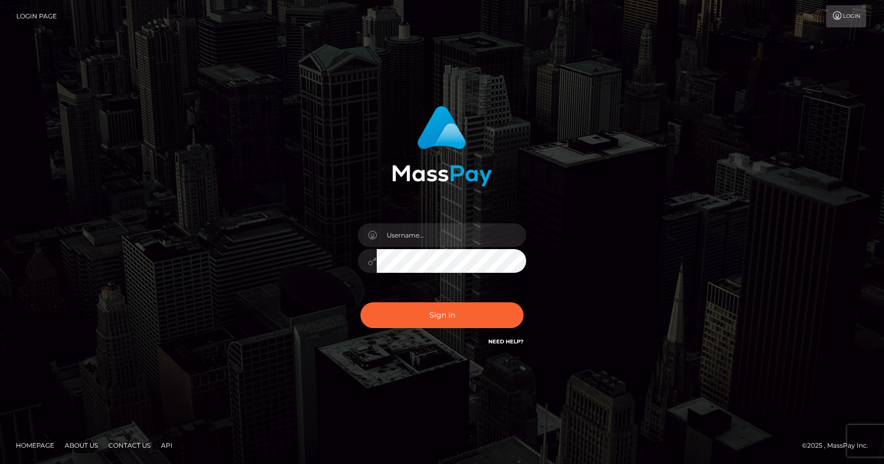  I want to click on a: Login Page, so click(36, 16).